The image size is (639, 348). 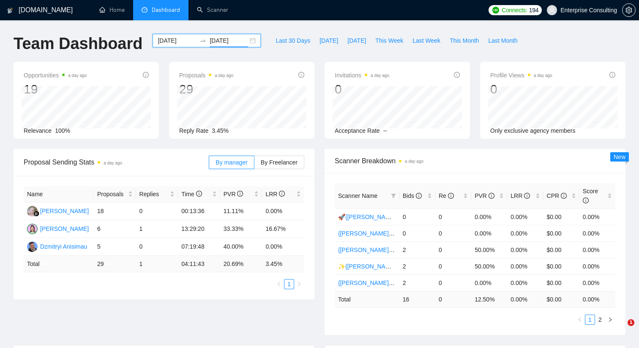 What do you see at coordinates (556, 196) in the screenshot?
I see `span: CPR` at bounding box center [556, 196].